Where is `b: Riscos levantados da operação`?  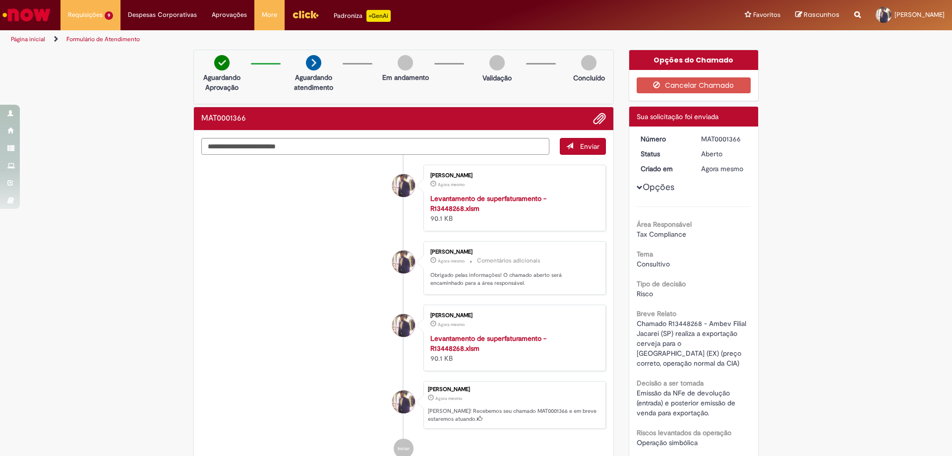 b: Riscos levantados da operação is located at coordinates (684, 433).